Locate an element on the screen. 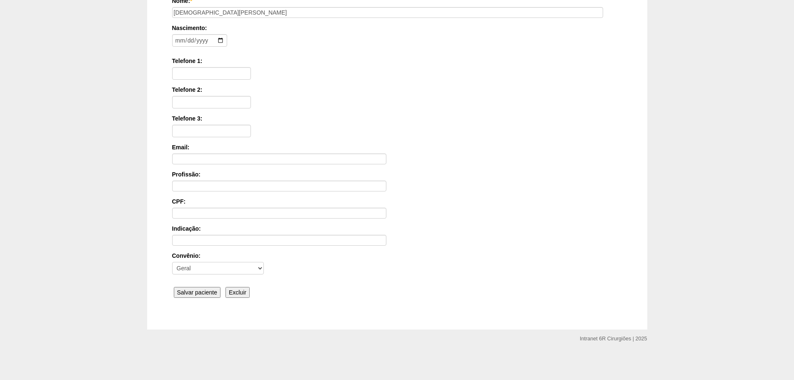 Image resolution: width=794 pixels, height=380 pixels. div: Intranet 6R Cirurgiões | 2025 is located at coordinates (613, 339).